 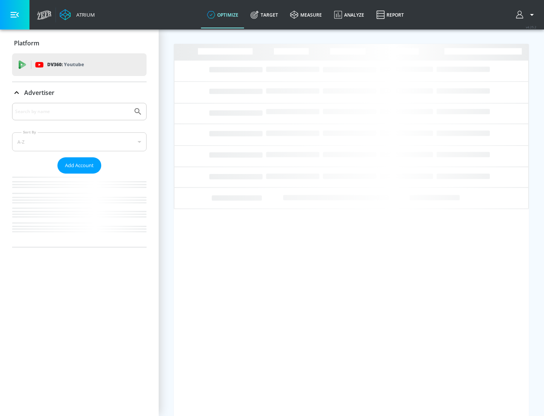 I want to click on input: Search by name, so click(x=72, y=111).